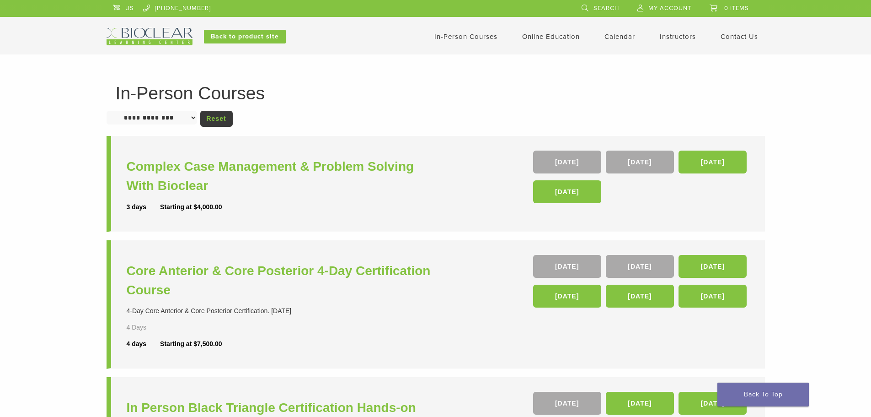 Image resolution: width=871 pixels, height=417 pixels. What do you see at coordinates (282, 176) in the screenshot?
I see `h3: Complex Case Management & Problem Solving With Bioclear` at bounding box center [282, 176].